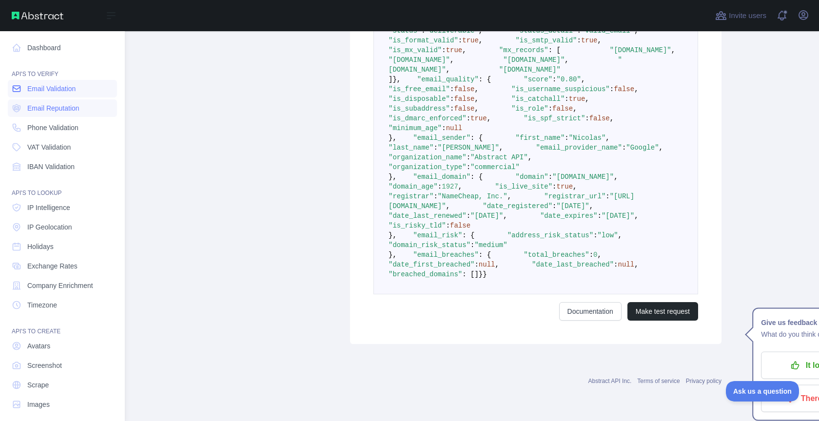  Describe the element at coordinates (62, 365) in the screenshot. I see `a: Screenshot` at that location.